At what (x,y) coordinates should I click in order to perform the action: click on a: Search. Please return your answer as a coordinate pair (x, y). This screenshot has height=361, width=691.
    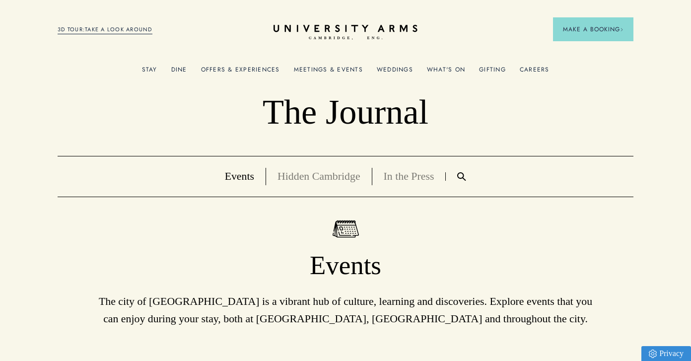
    Looking at the image, I should click on (462, 176).